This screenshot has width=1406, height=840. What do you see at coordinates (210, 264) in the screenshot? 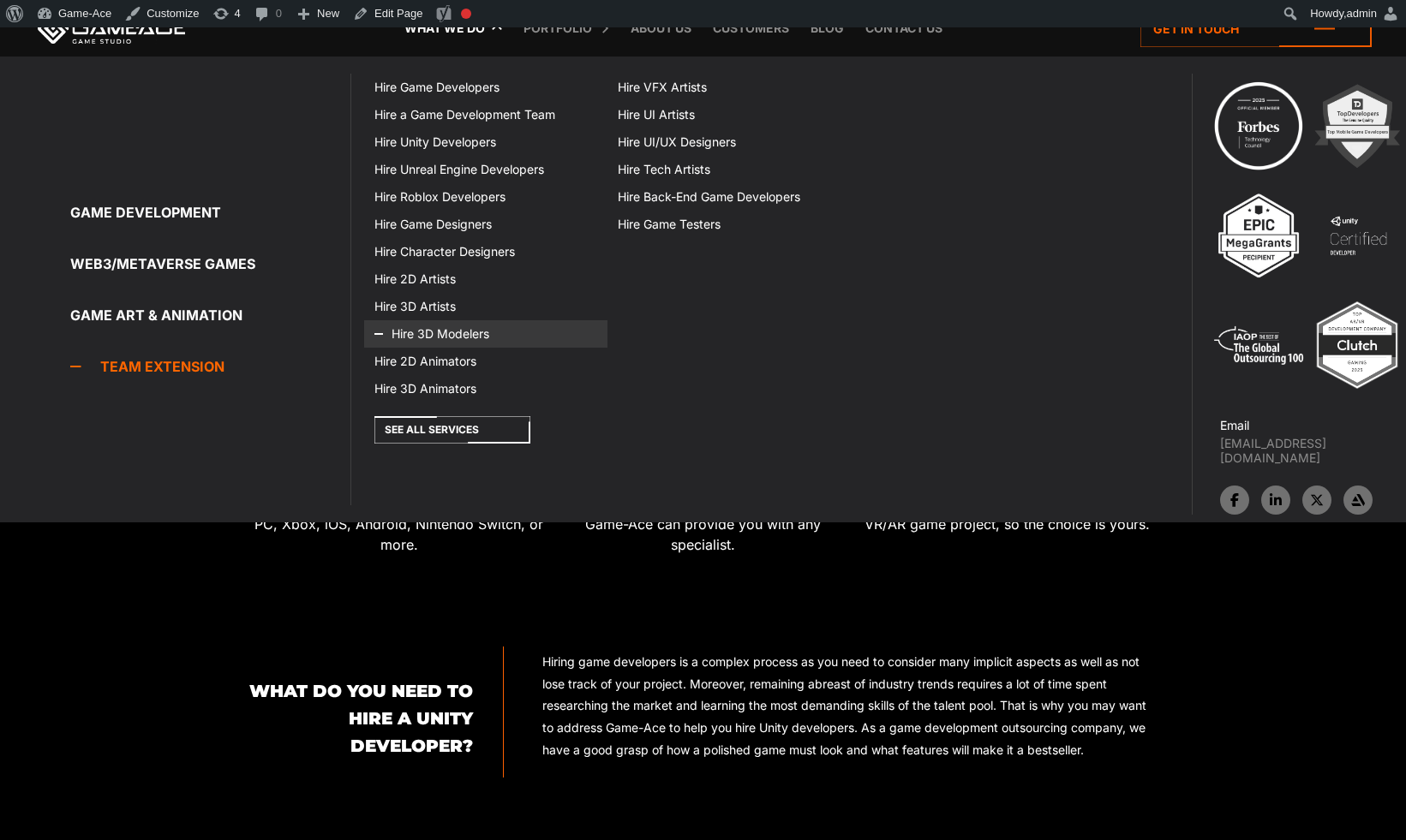
I see `a: Web3/Metaverse Games` at bounding box center [210, 264].